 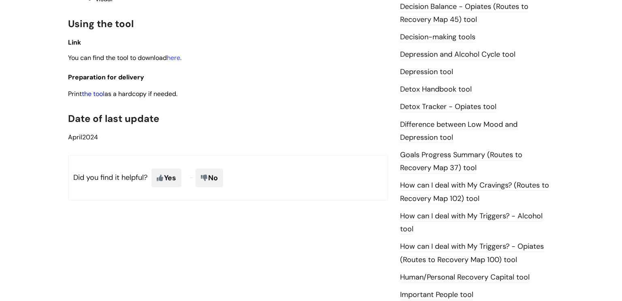 What do you see at coordinates (438, 37) in the screenshot?
I see `a: Decision-making tools` at bounding box center [438, 37].